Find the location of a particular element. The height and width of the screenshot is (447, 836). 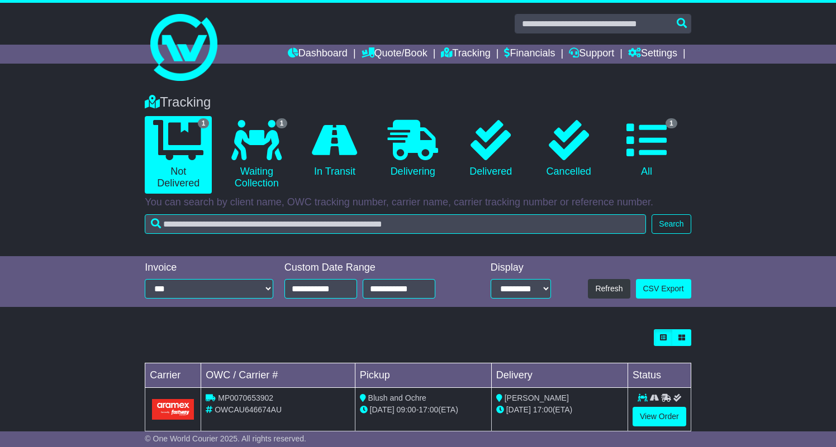

span: MP0070653902 is located at coordinates (245, 398).